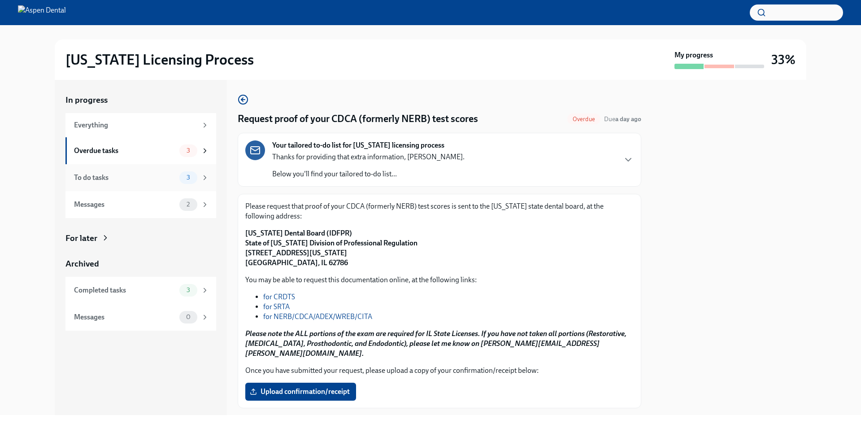  Describe the element at coordinates (317, 316) in the screenshot. I see `a: for NERB/CDCA/ADEX/WREB/CITA` at that location.